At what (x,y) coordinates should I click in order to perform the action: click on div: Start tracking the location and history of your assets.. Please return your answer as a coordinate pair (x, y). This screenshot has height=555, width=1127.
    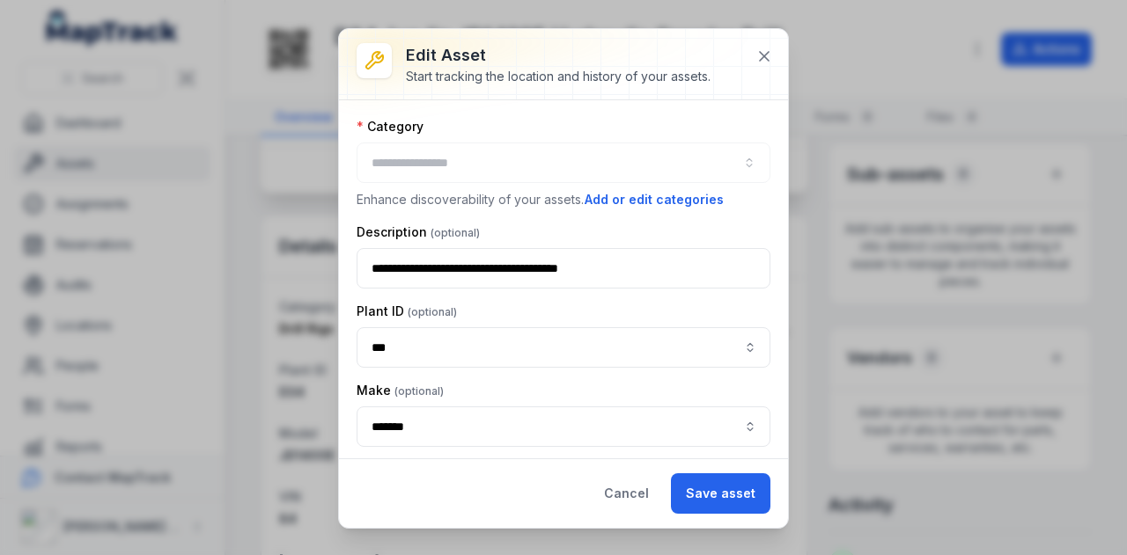
    Looking at the image, I should click on (558, 77).